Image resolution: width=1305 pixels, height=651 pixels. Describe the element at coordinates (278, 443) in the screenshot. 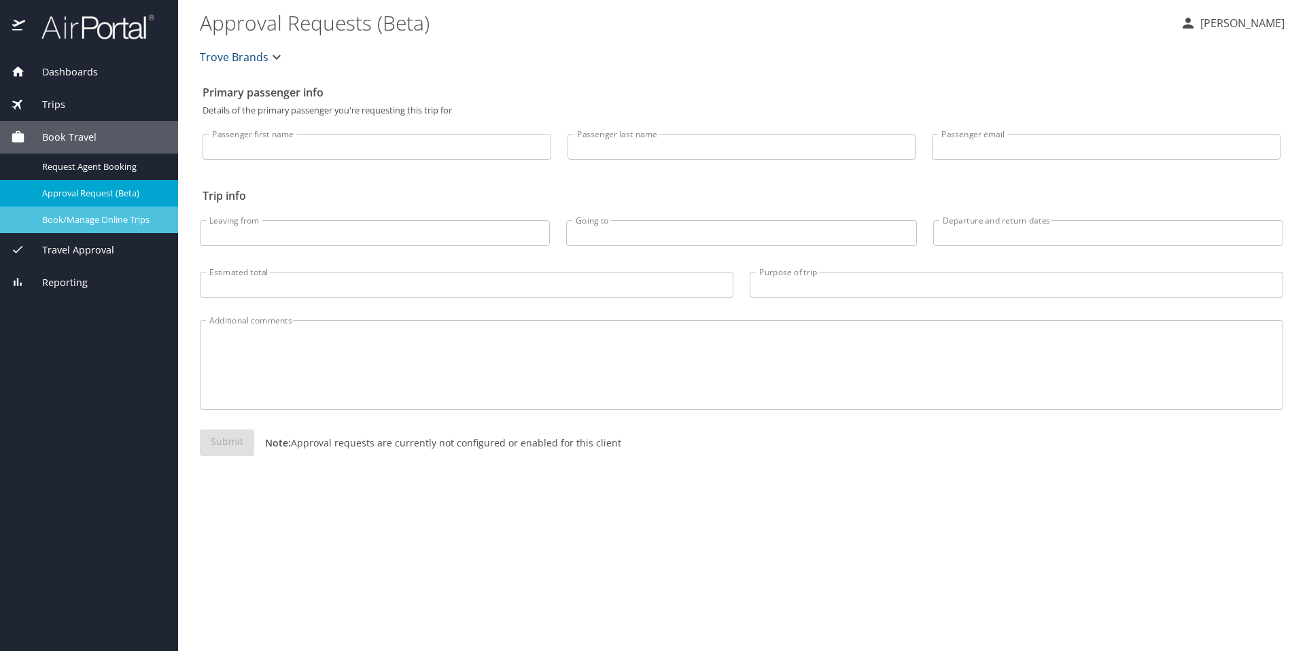

I see `strong: Note:` at that location.